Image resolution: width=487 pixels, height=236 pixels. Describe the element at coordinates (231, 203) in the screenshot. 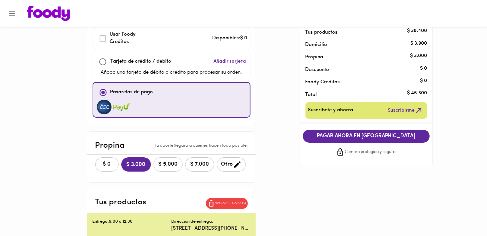

I see `p: Vaciar el carrito` at that location.